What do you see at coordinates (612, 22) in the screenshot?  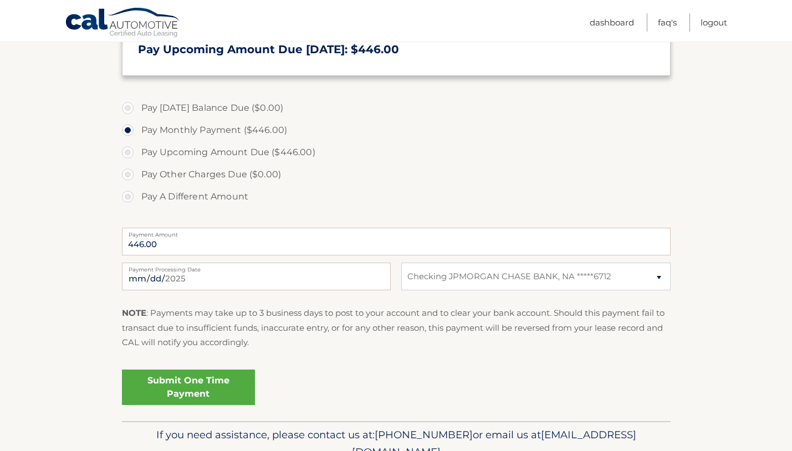 I see `a: Dashboard` at bounding box center [612, 22].